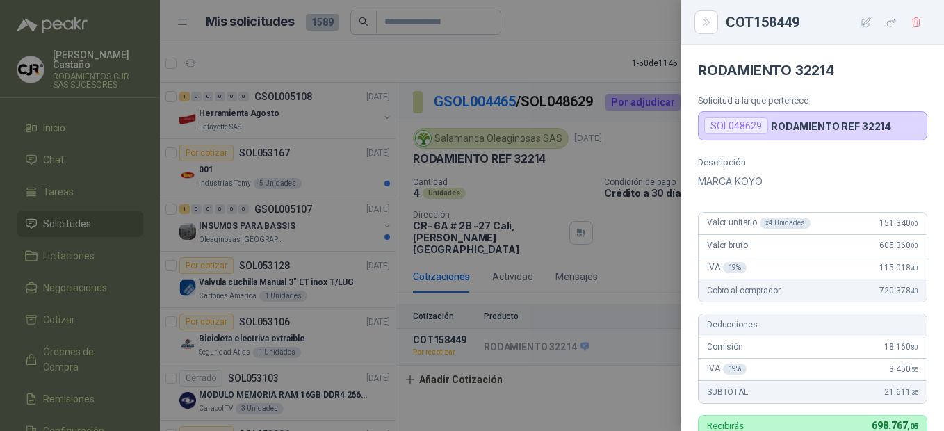 This screenshot has height=431, width=944. Describe the element at coordinates (813, 70) in the screenshot. I see `h4: RODAMIENTO 32214` at that location.